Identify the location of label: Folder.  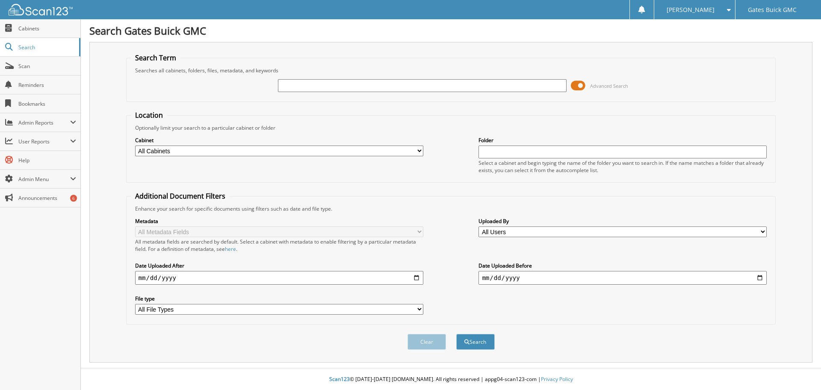
(623, 140).